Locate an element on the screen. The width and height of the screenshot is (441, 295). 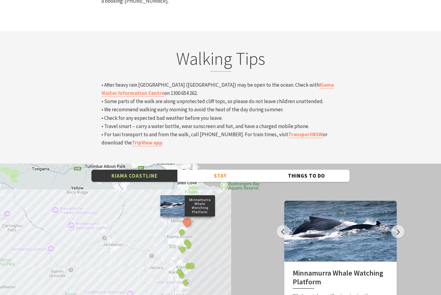
button: See detail about Bombo Headland is located at coordinates (189, 244).